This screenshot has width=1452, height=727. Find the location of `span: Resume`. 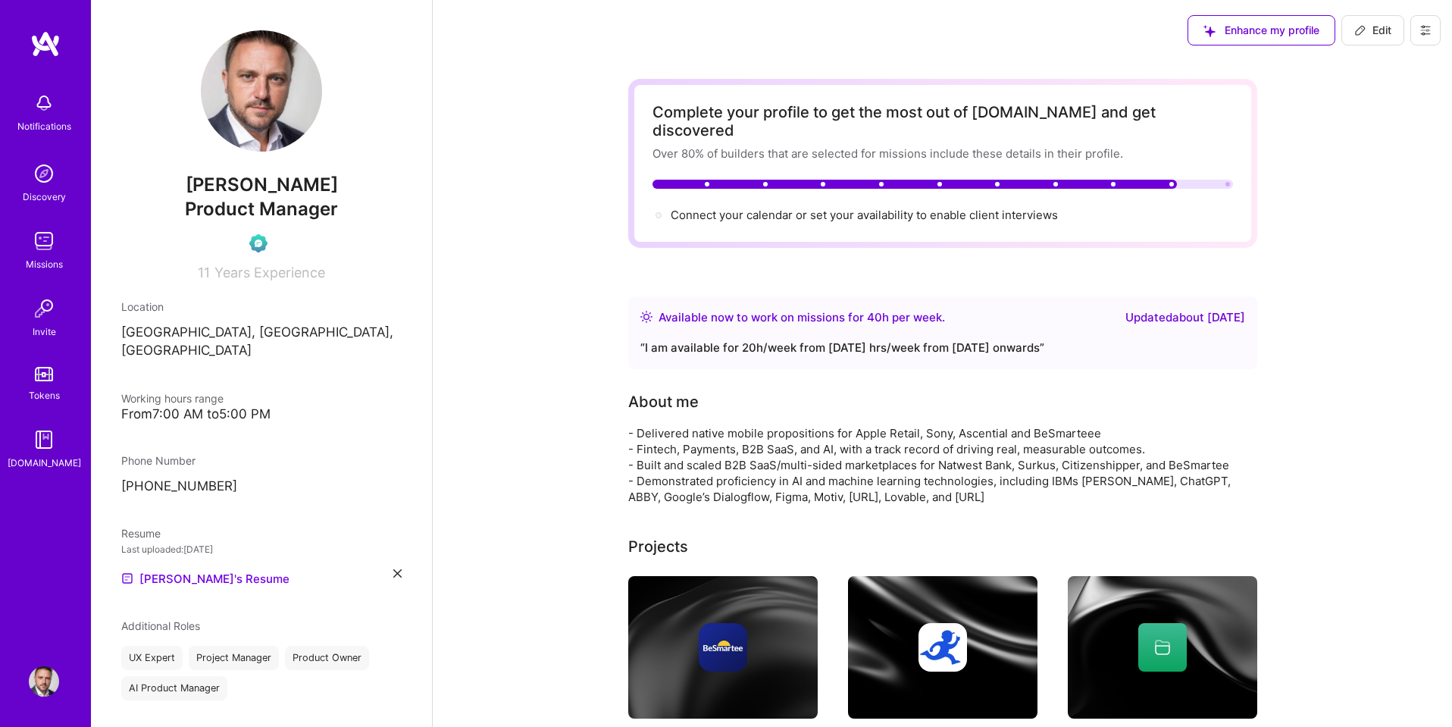

span: Resume is located at coordinates (141, 533).